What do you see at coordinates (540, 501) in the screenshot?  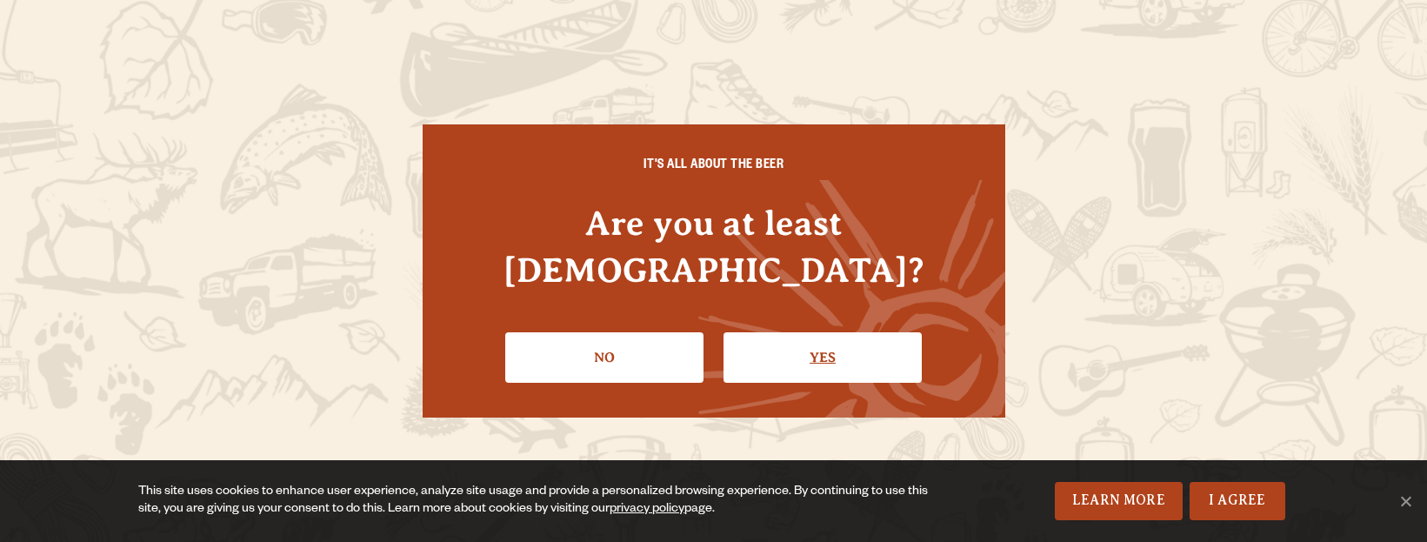 I see `div: This site uses cookies to enhance user experience, analyze site usage and provide a personalized ...` at bounding box center [540, 501].